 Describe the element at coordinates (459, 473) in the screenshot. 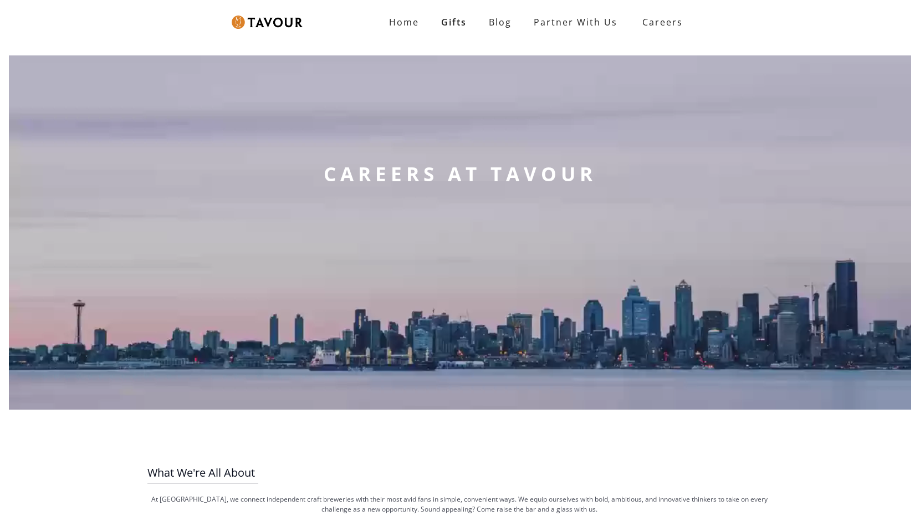

I see `h3: What We're All About` at that location.